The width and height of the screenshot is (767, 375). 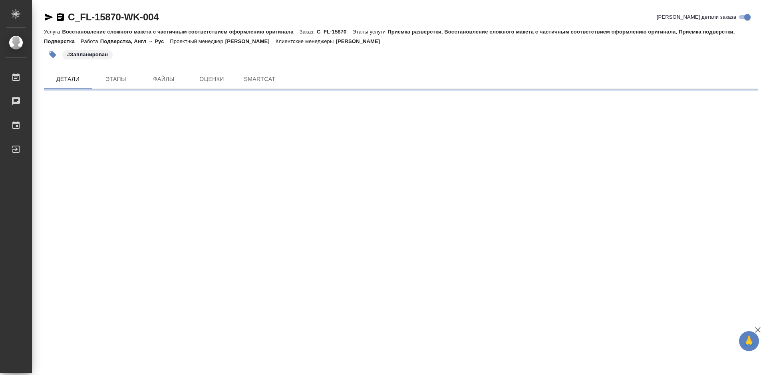 What do you see at coordinates (49, 17) in the screenshot?
I see `button: Скопировать ссылку для ЯМессенджера` at bounding box center [49, 17].